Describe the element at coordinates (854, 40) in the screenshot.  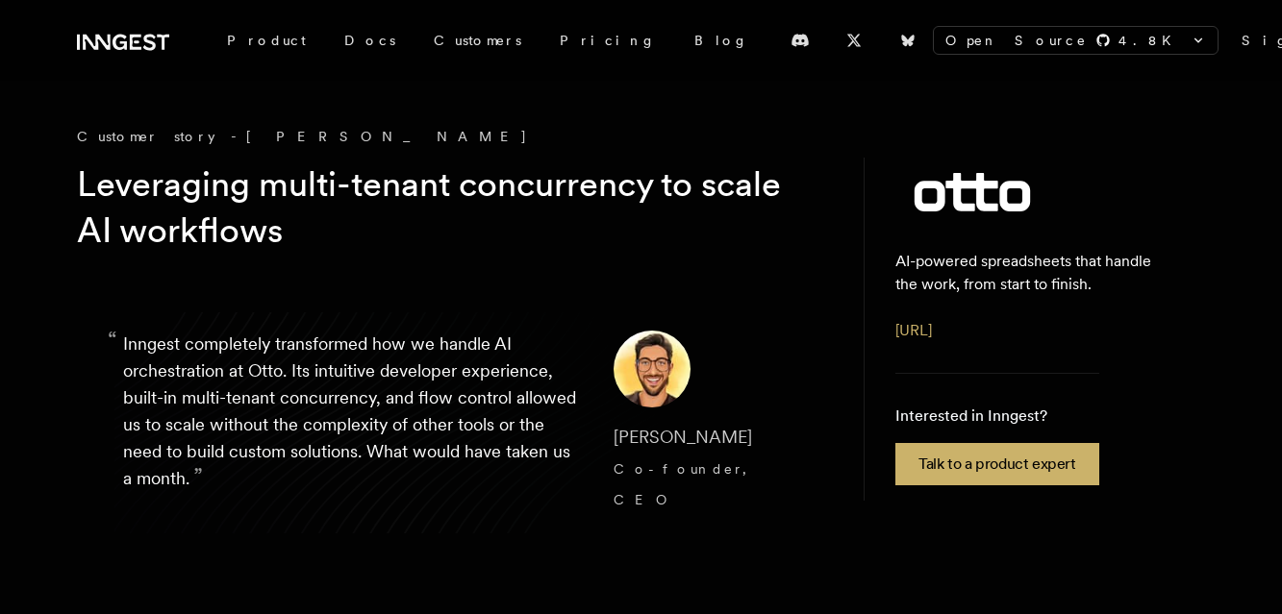
I see `a: X` at that location.